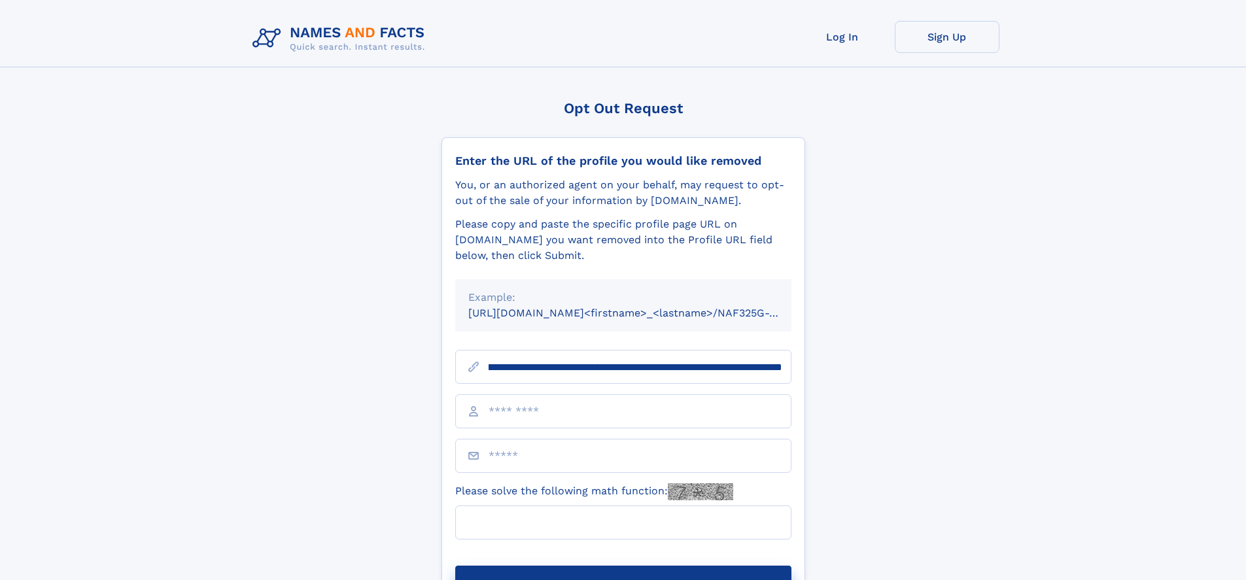 This screenshot has width=1246, height=580. What do you see at coordinates (623, 298) in the screenshot?
I see `div: Example:` at bounding box center [623, 298].